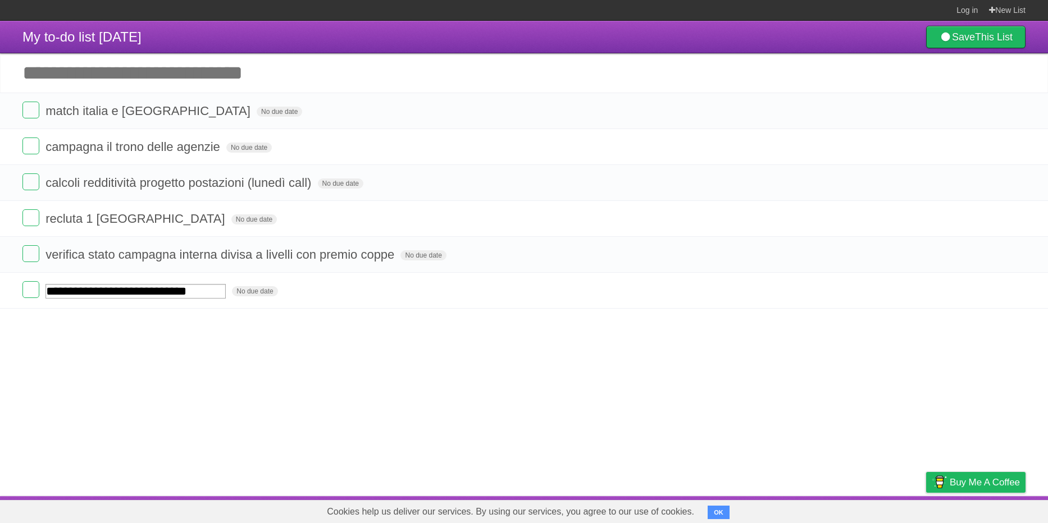 Image resolution: width=1048 pixels, height=523 pixels. What do you see at coordinates (510, 512) in the screenshot?
I see `span: Cookies help us deliver our services. By using our services, you agree to our use of cookies.` at bounding box center [510, 512].